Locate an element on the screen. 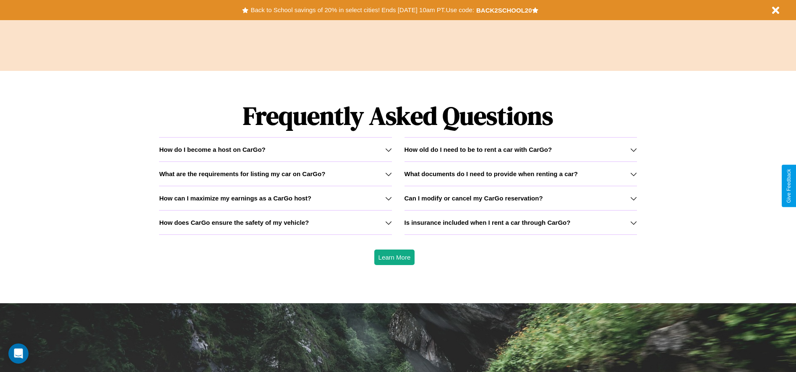  h3: How does CarGo ensure the safety of my vehicle? is located at coordinates (234, 222).